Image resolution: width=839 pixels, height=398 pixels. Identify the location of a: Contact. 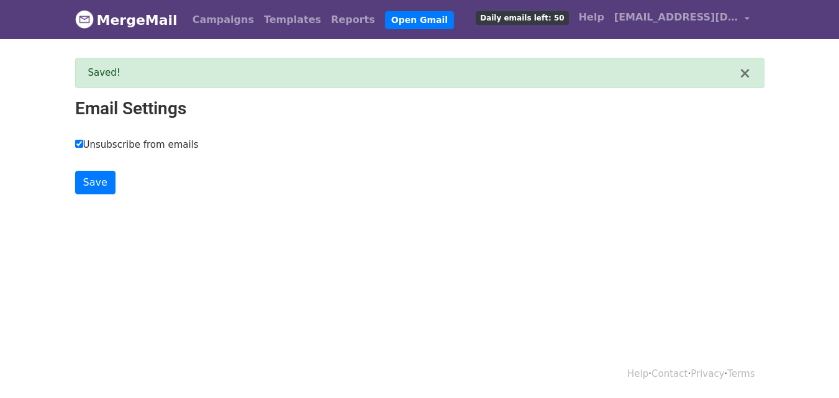
(670, 374).